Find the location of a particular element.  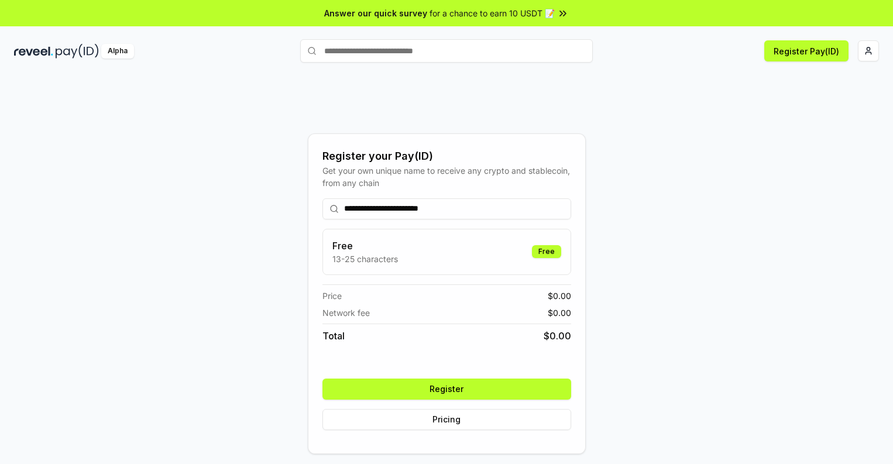

div: Alpha is located at coordinates (118, 51).